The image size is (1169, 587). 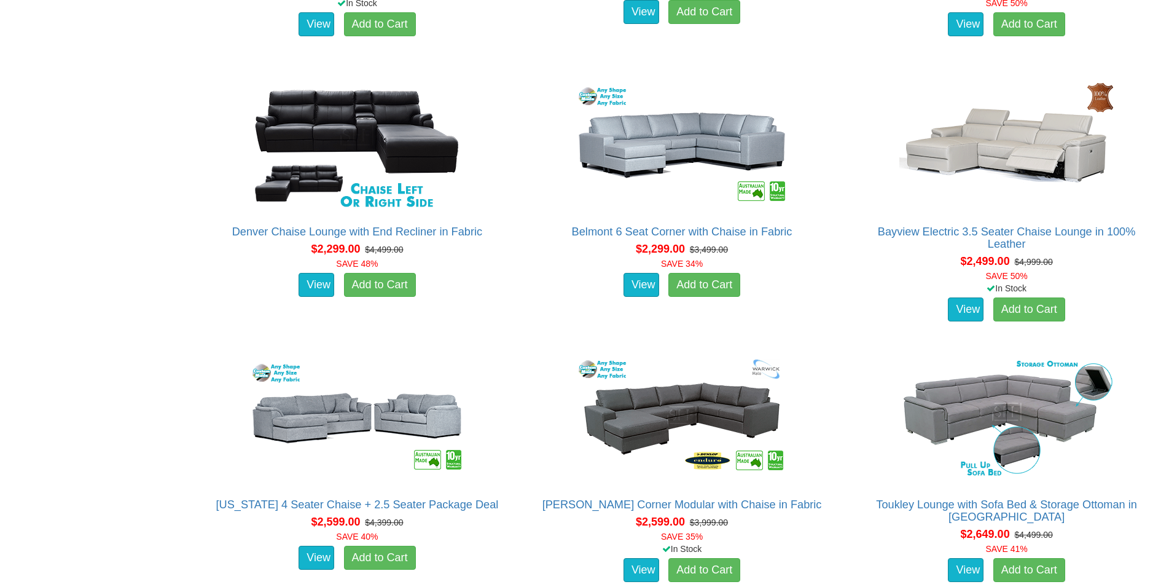 I want to click on img: Belmont 6 Seat Corner with Chaise in Fabric, so click(x=682, y=146).